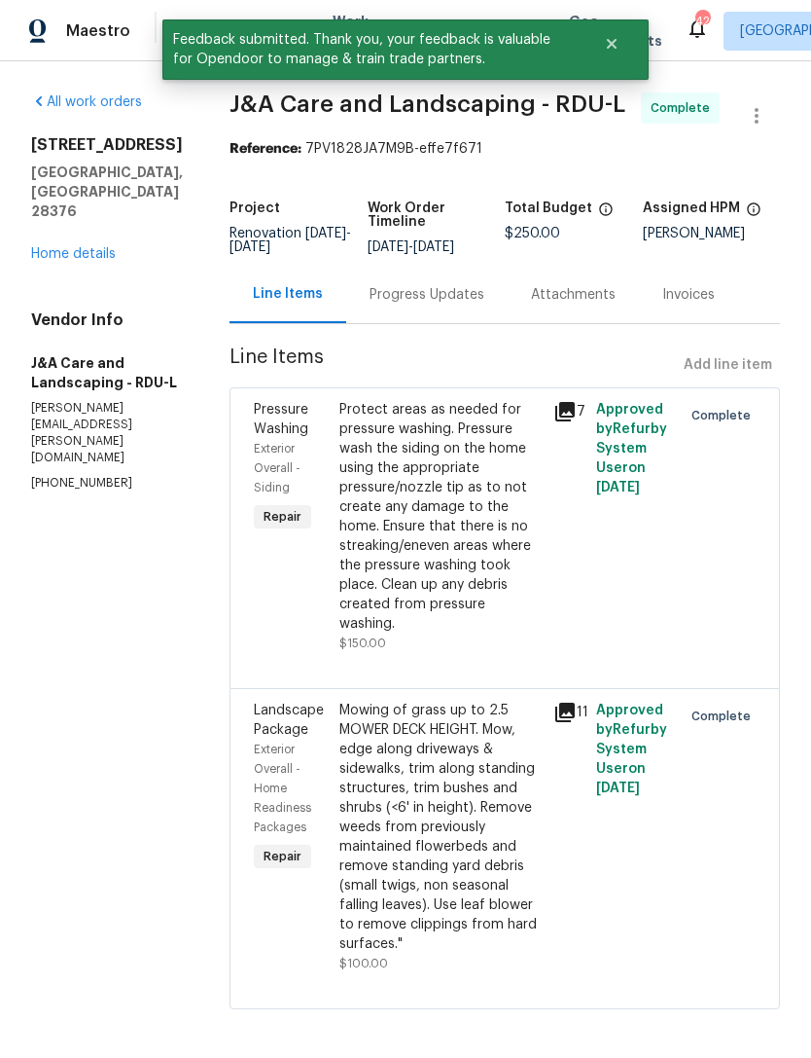  Describe the element at coordinates (107, 320) in the screenshot. I see `h4: Vendor Info` at that location.